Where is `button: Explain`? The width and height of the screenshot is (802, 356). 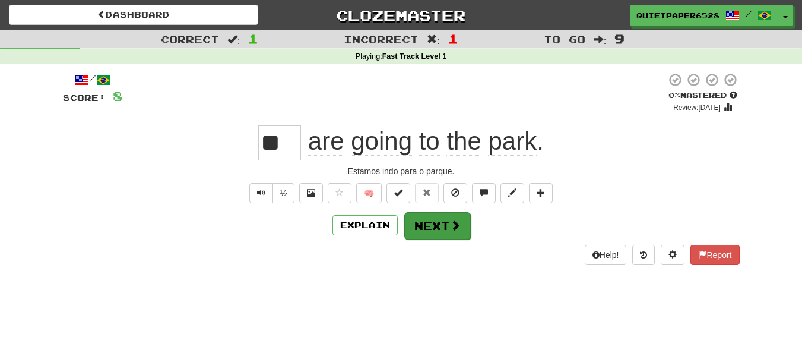 button: Explain is located at coordinates (365, 225).